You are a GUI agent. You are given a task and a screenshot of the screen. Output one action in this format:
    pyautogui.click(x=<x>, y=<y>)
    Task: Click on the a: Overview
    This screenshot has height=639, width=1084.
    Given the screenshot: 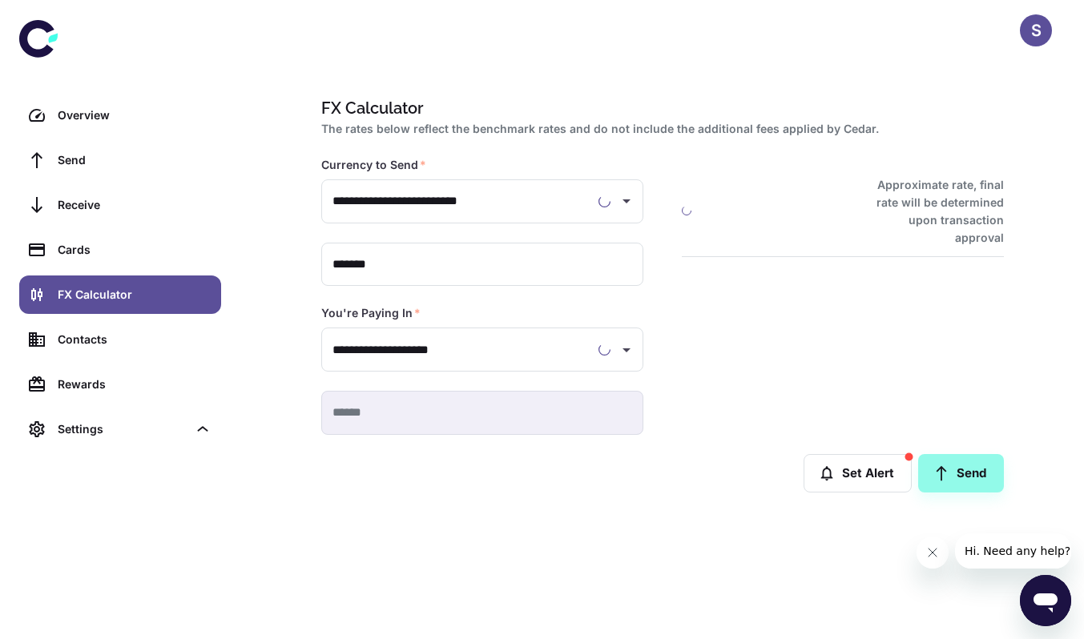 What is the action you would take?
    pyautogui.click(x=120, y=115)
    